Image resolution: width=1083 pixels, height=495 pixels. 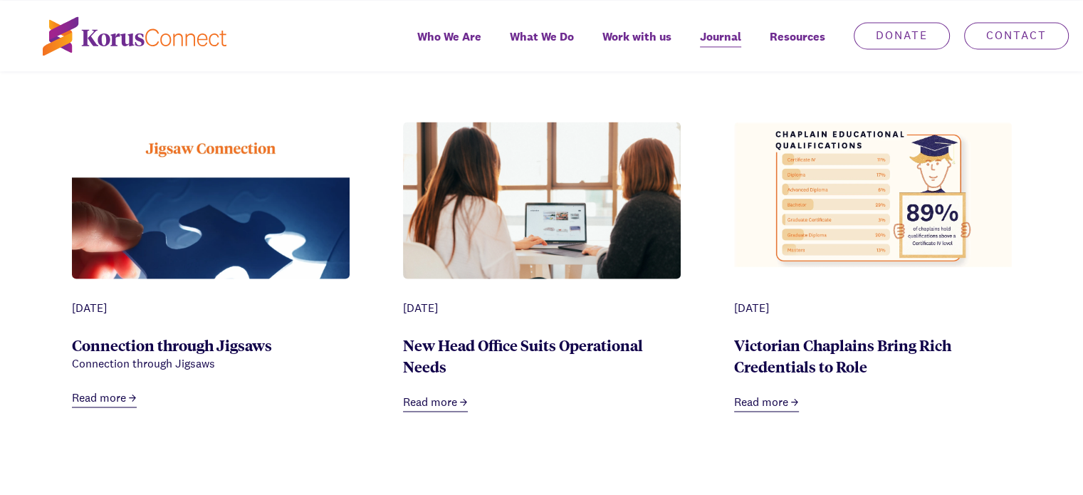 What do you see at coordinates (1016, 36) in the screenshot?
I see `a: Contact` at bounding box center [1016, 36].